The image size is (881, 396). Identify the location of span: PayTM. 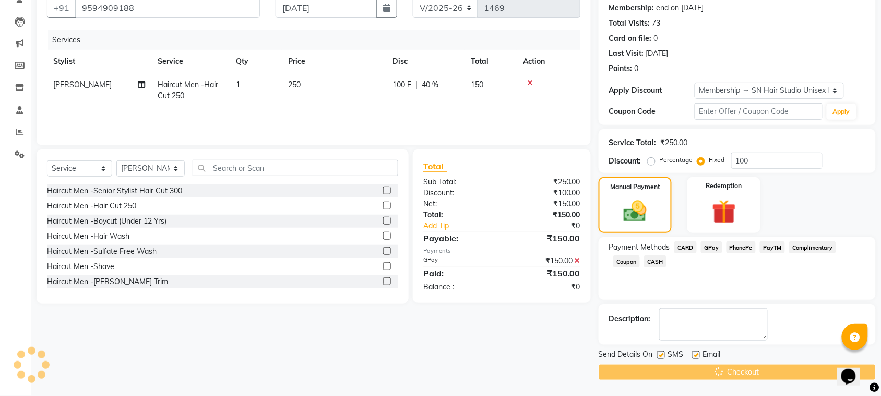
(772, 247).